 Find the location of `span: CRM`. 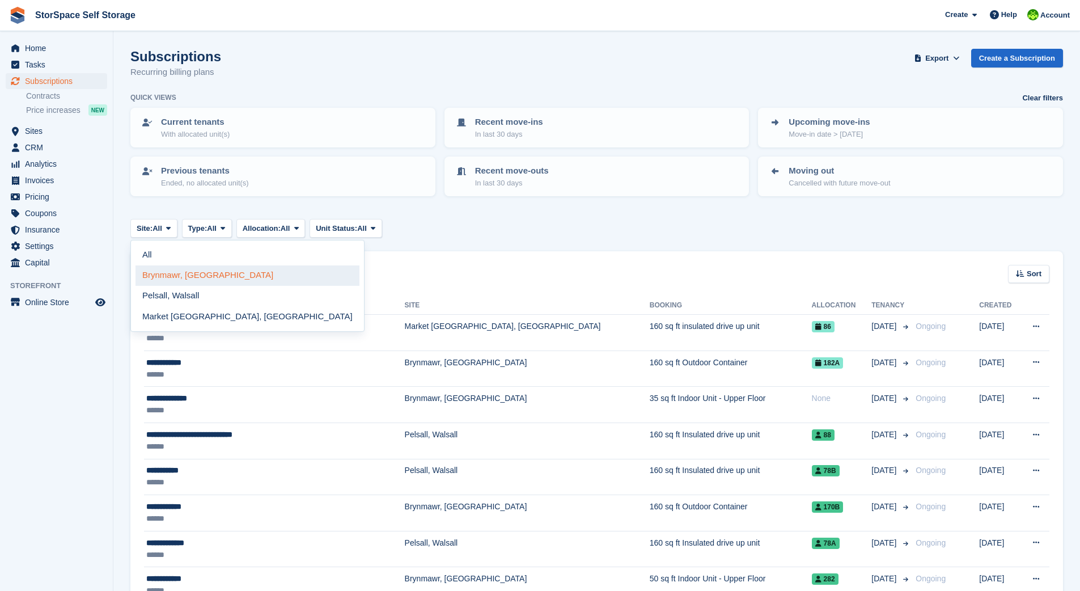

span: CRM is located at coordinates (59, 147).